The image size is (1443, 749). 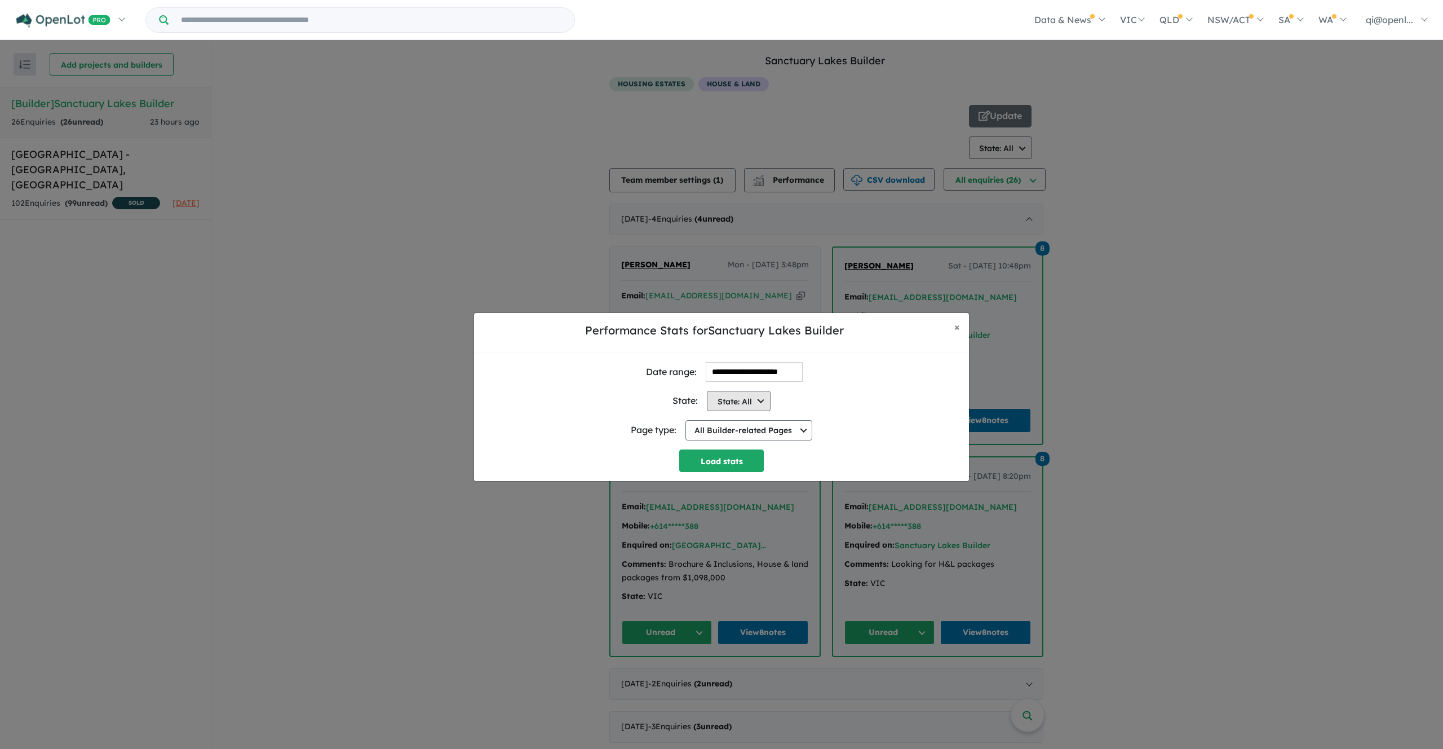 I want to click on div: Date range:, so click(x=671, y=371).